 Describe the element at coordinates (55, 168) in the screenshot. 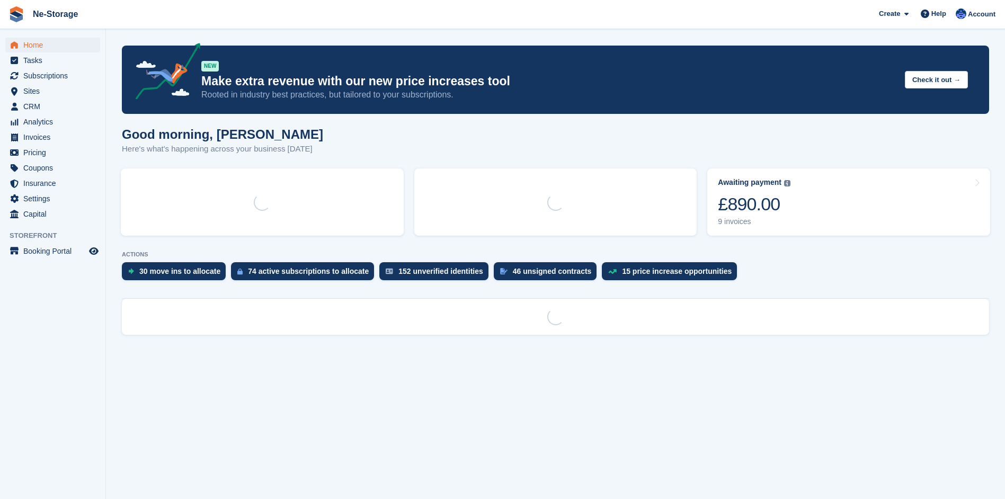

I see `span: Coupons` at that location.